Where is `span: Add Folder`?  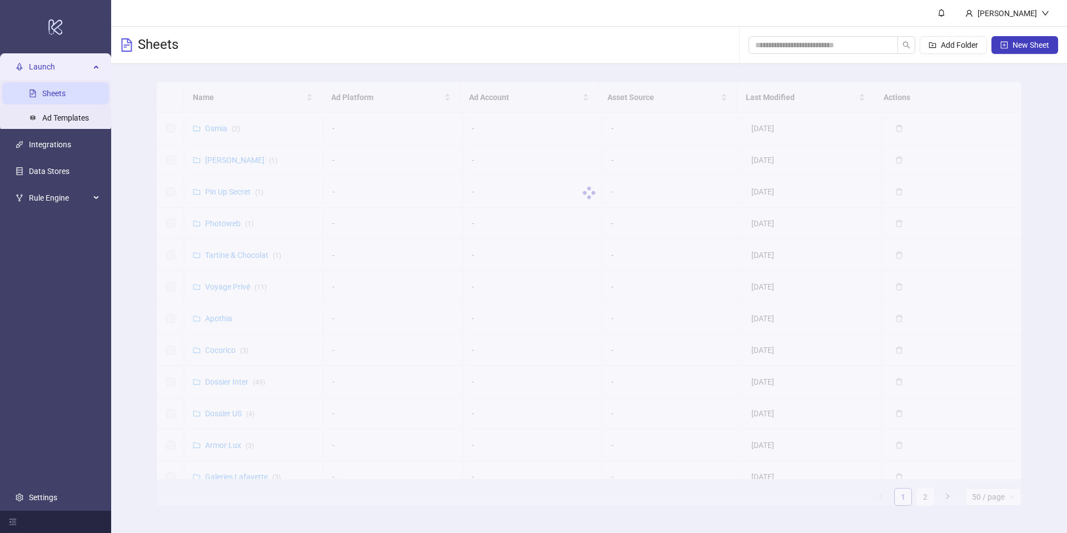
span: Add Folder is located at coordinates (960, 45).